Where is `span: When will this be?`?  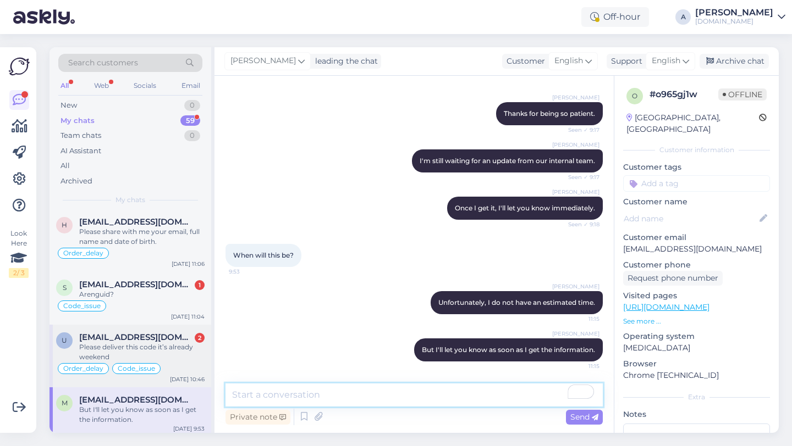
span: When will this be? is located at coordinates (263, 255).